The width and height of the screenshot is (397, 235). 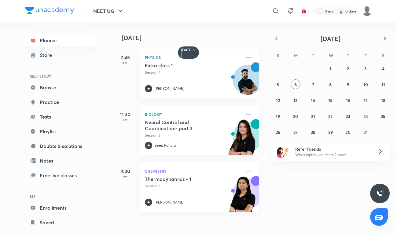 I want to click on p: AM, so click(x=125, y=63).